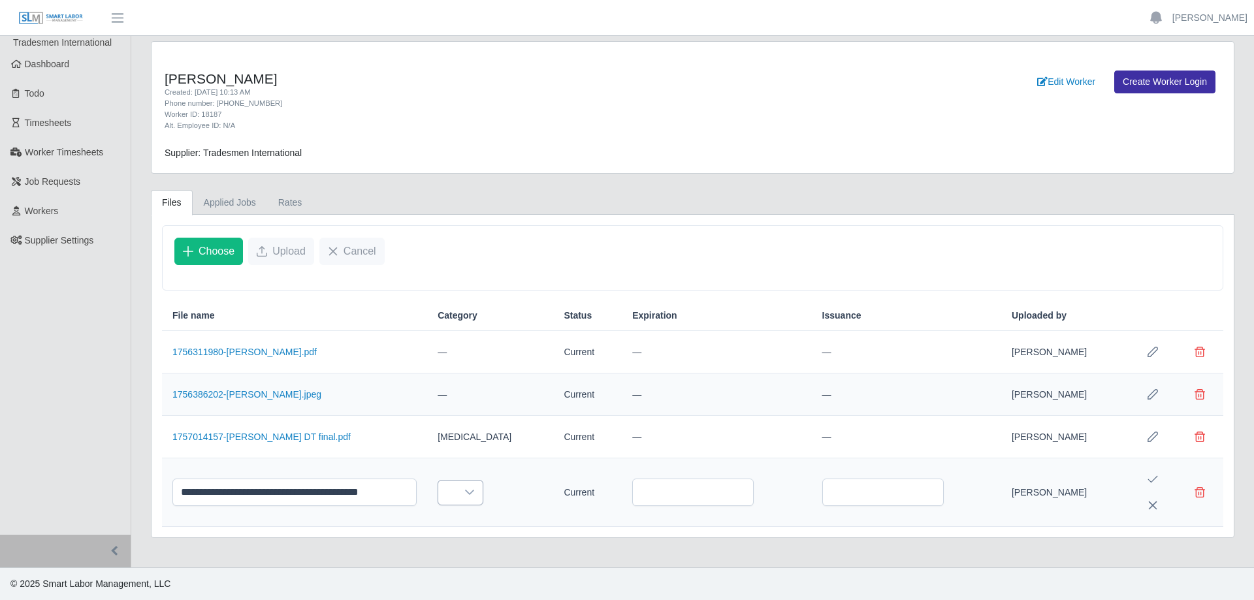 The image size is (1254, 600). I want to click on a: Create Worker Login, so click(1164, 82).